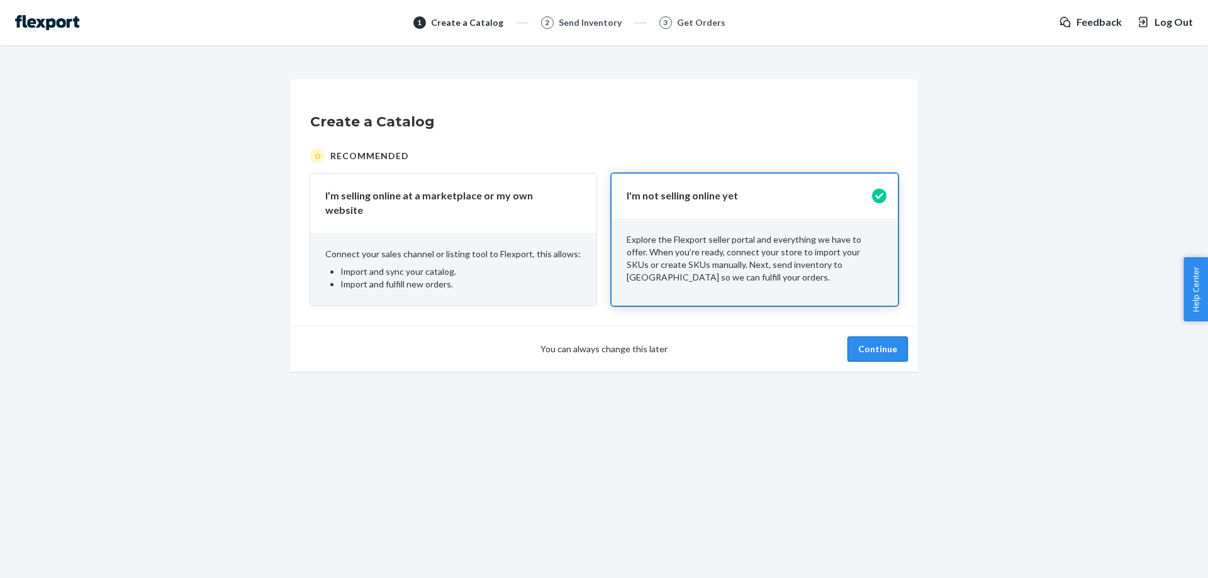 The height and width of the screenshot is (578, 1208). Describe the element at coordinates (665, 22) in the screenshot. I see `span: 3` at that location.